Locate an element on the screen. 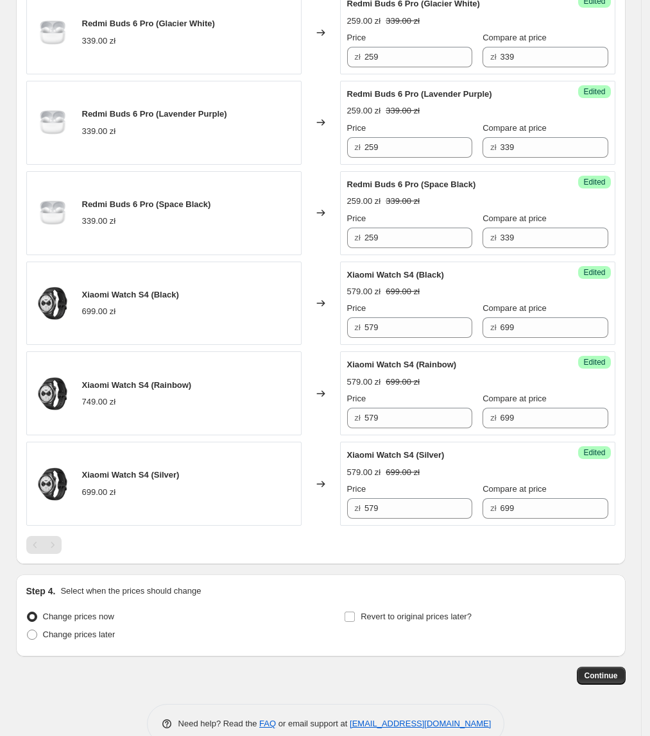  span: Change prices later is located at coordinates (79, 634).